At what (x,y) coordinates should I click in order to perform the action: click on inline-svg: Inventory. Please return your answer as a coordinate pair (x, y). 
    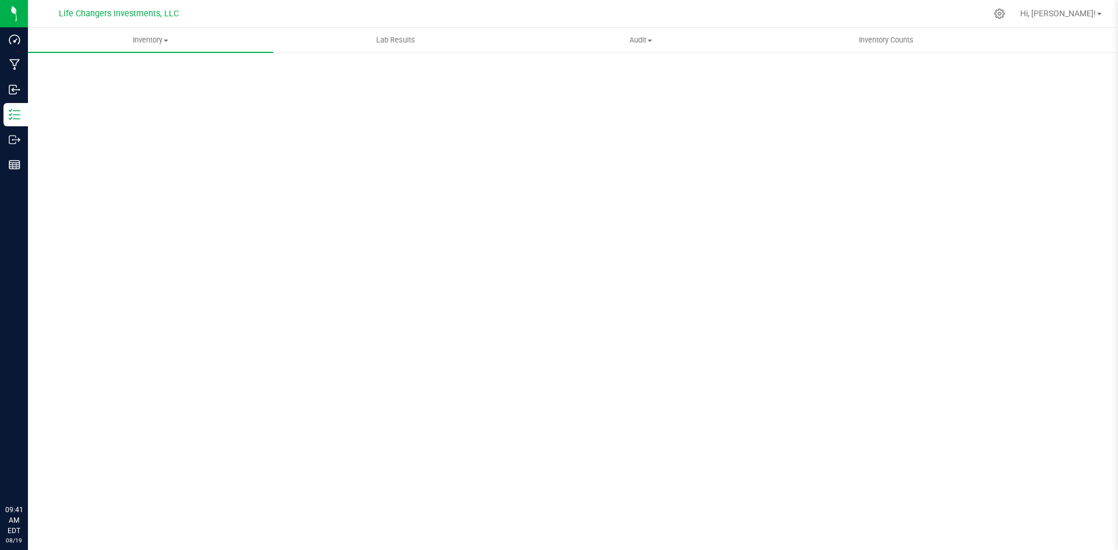
    Looking at the image, I should click on (15, 115).